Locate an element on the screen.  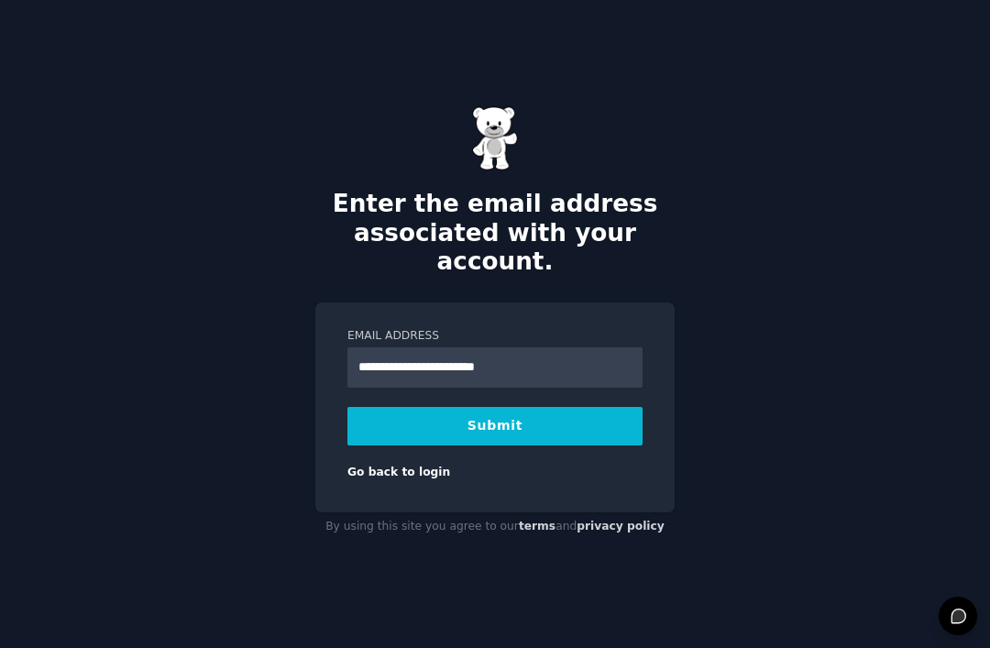
button: Submit is located at coordinates (495, 426).